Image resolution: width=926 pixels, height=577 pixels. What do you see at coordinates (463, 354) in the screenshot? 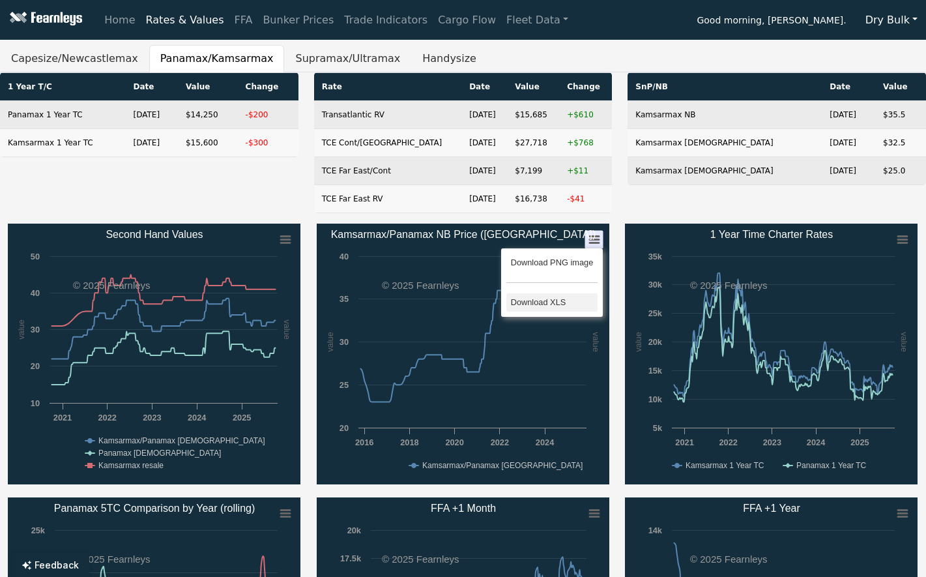
I see `svg: Kamsarmax/Panamax NB Price (China)` at bounding box center [463, 354].